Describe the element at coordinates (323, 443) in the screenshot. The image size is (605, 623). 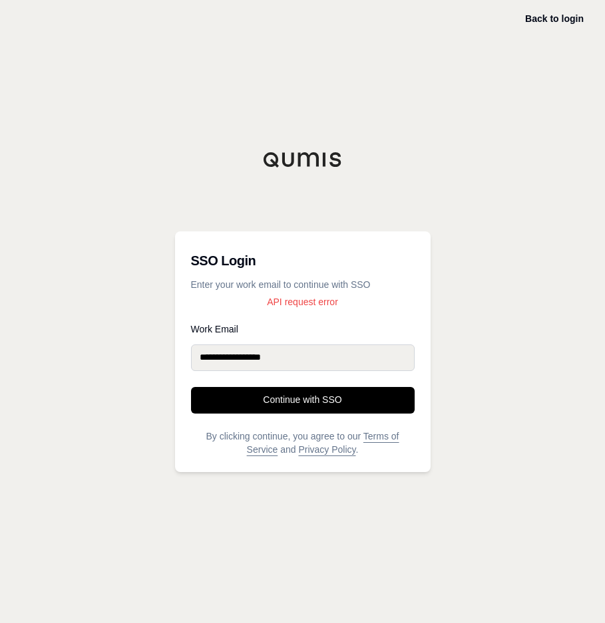
I see `a: Terms of Service` at that location.